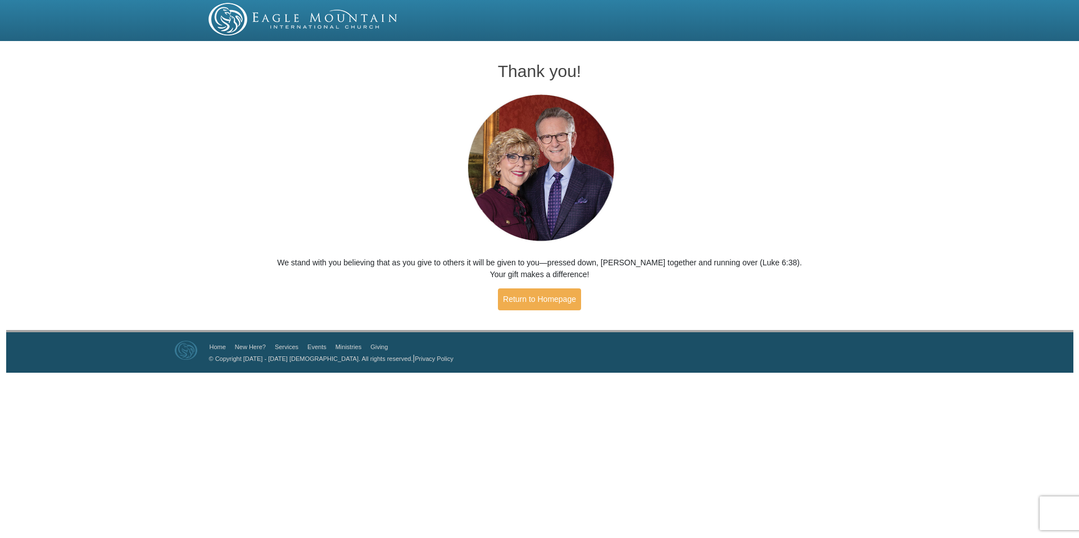 The width and height of the screenshot is (1079, 538). I want to click on img: EMIC, so click(304, 19).